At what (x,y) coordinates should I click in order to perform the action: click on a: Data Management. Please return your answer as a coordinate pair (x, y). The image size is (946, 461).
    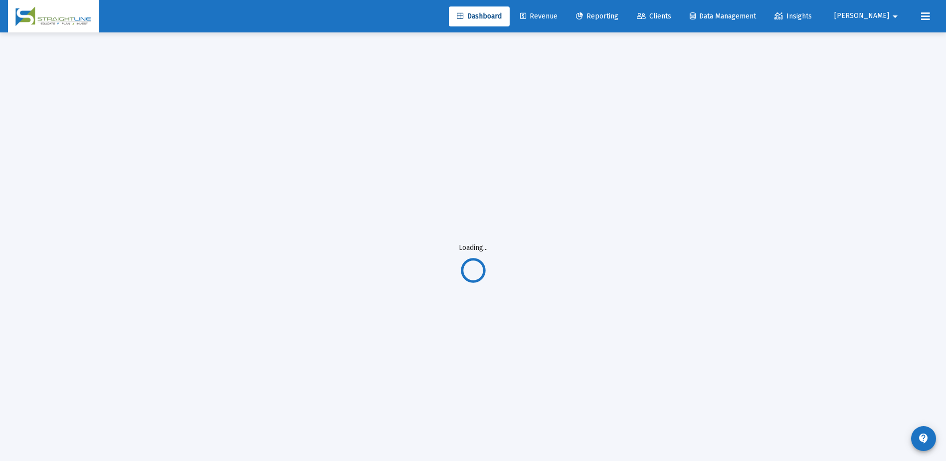
    Looking at the image, I should click on (723, 16).